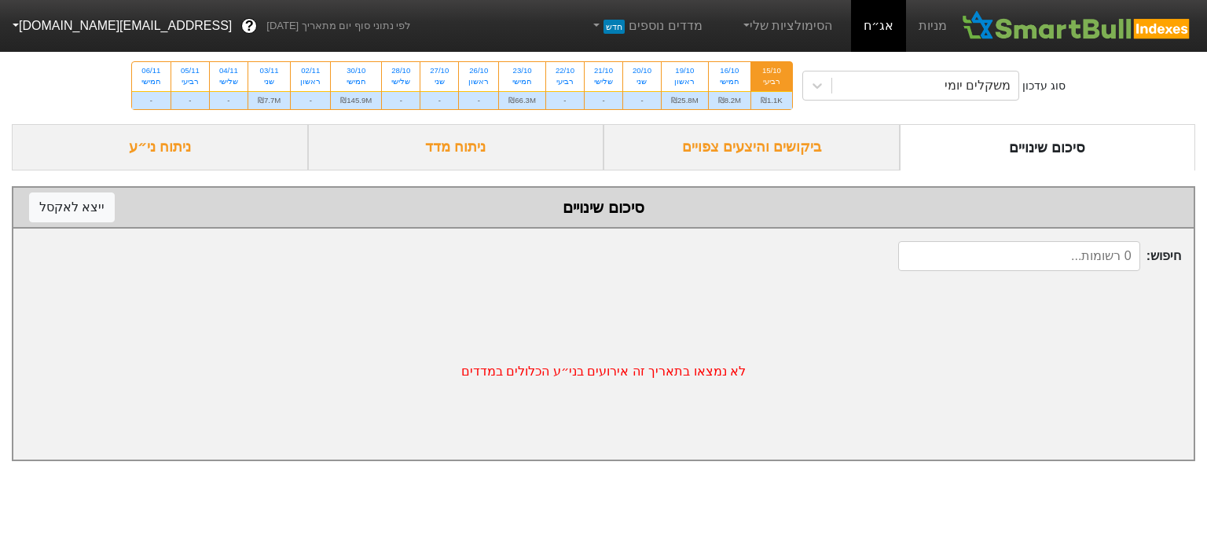 This screenshot has width=1207, height=546. What do you see at coordinates (522, 100) in the screenshot?
I see `div: ₪66.3M` at bounding box center [522, 100].